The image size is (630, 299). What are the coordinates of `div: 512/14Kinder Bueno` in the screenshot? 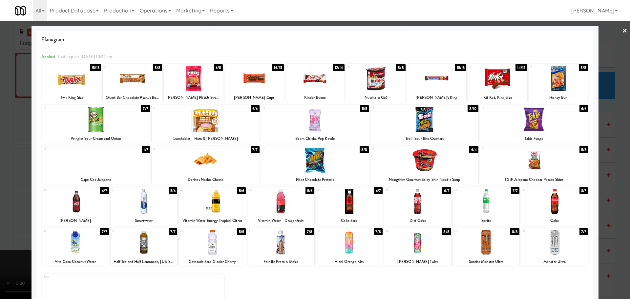 It's located at (315, 83).